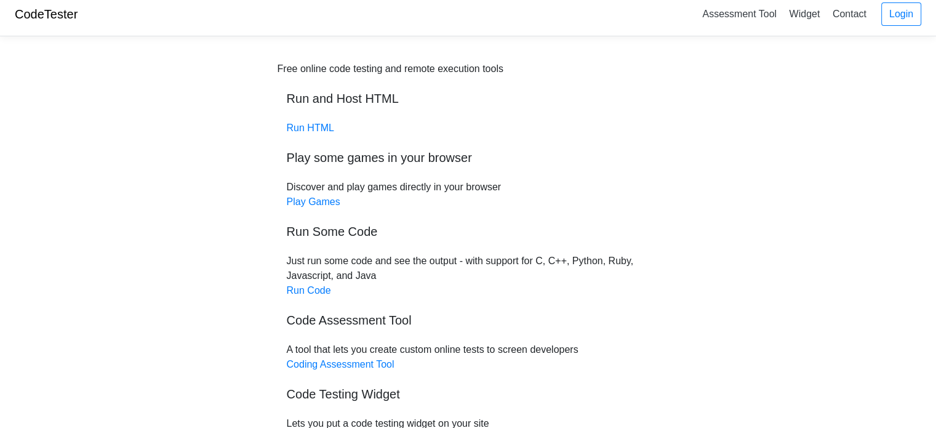 The width and height of the screenshot is (936, 428). What do you see at coordinates (468, 394) in the screenshot?
I see `h5: Code Testing Widget` at bounding box center [468, 394].